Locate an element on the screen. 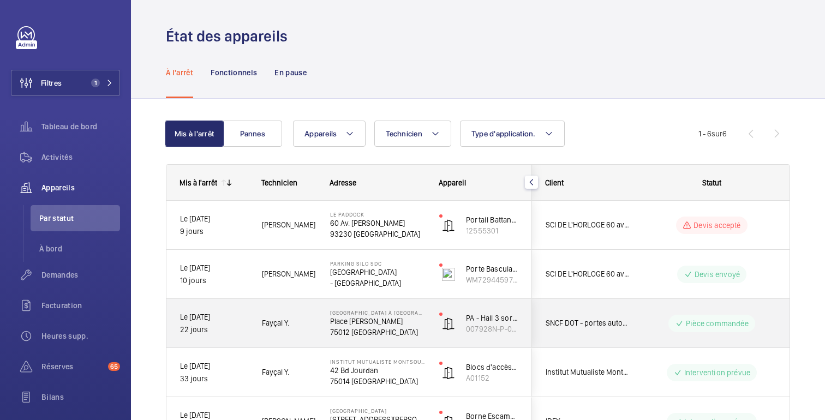 This screenshot has height=420, width=825. button: Type d'application. is located at coordinates (513, 134).